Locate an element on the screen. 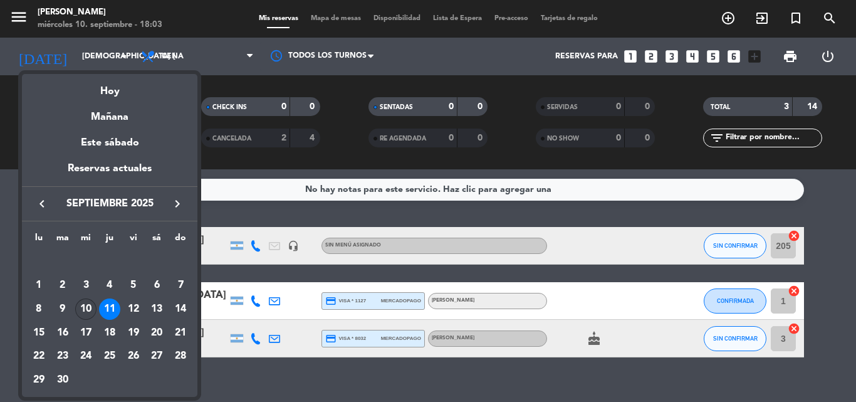 This screenshot has width=856, height=402. td: 26 de septiembre de 2025 is located at coordinates (134, 357).